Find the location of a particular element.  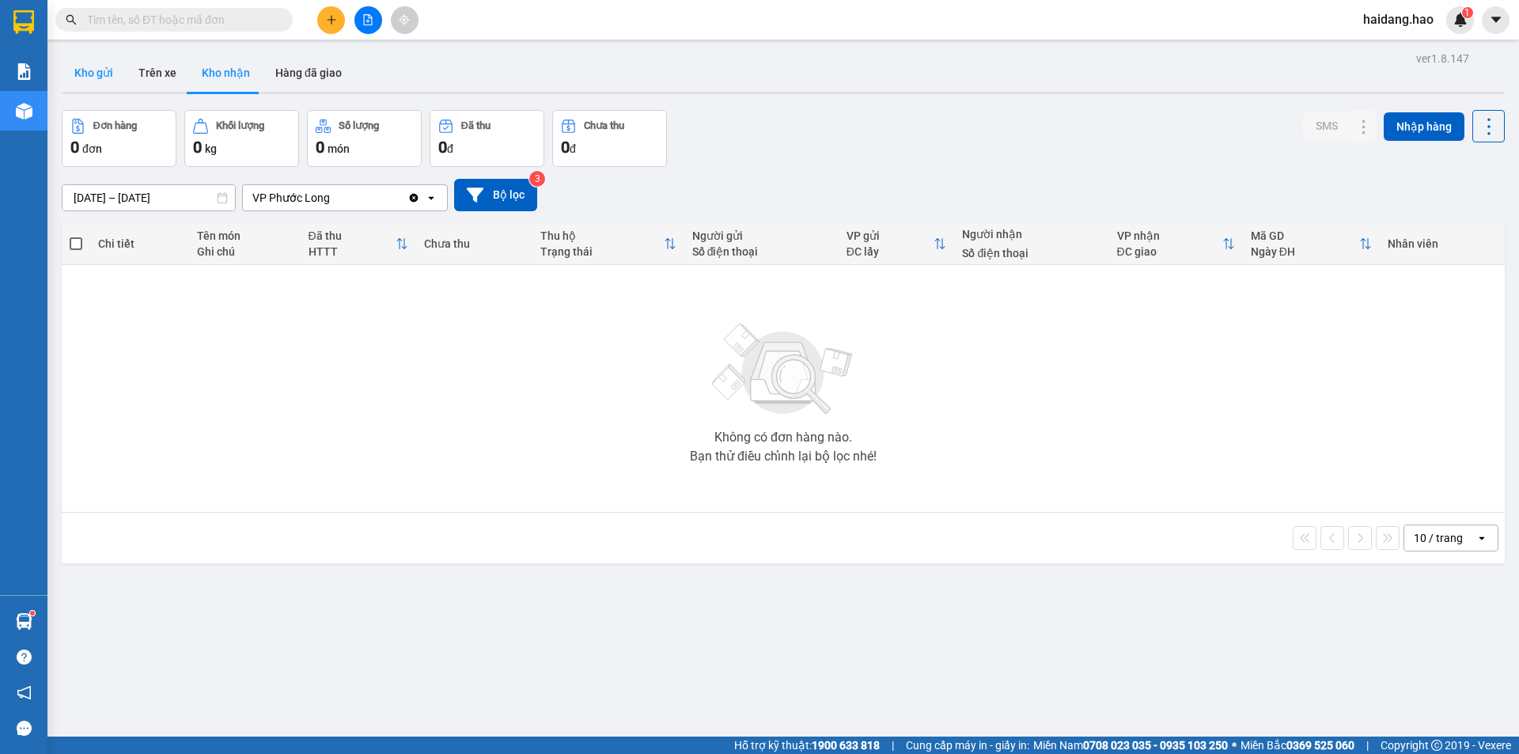

span: file-add is located at coordinates (368, 20).